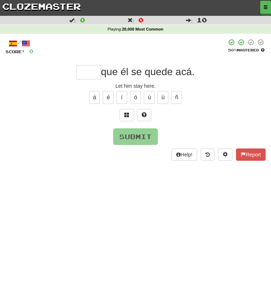 The width and height of the screenshot is (271, 297). Describe the element at coordinates (207, 155) in the screenshot. I see `button: Round history (alt+y)` at that location.